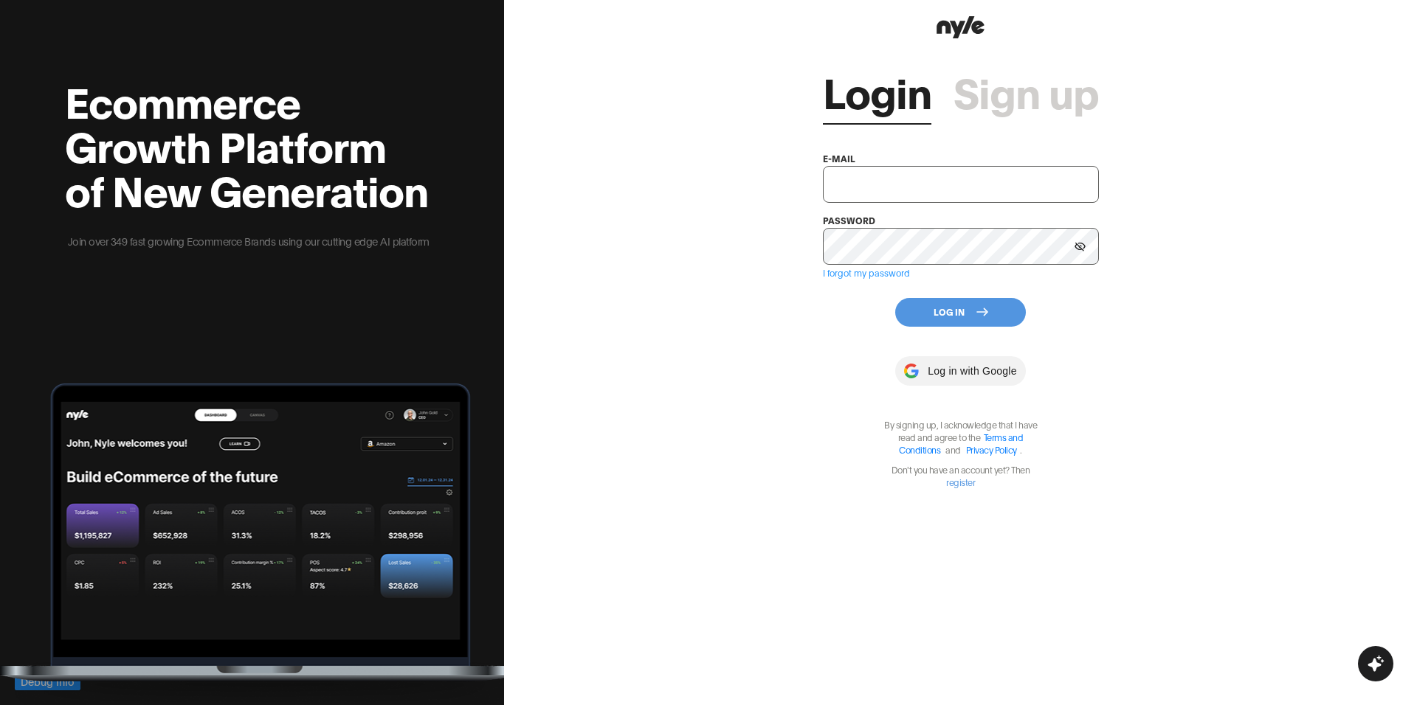 This screenshot has width=1417, height=705. Describe the element at coordinates (991, 449) in the screenshot. I see `a: Privacy Policy` at that location.